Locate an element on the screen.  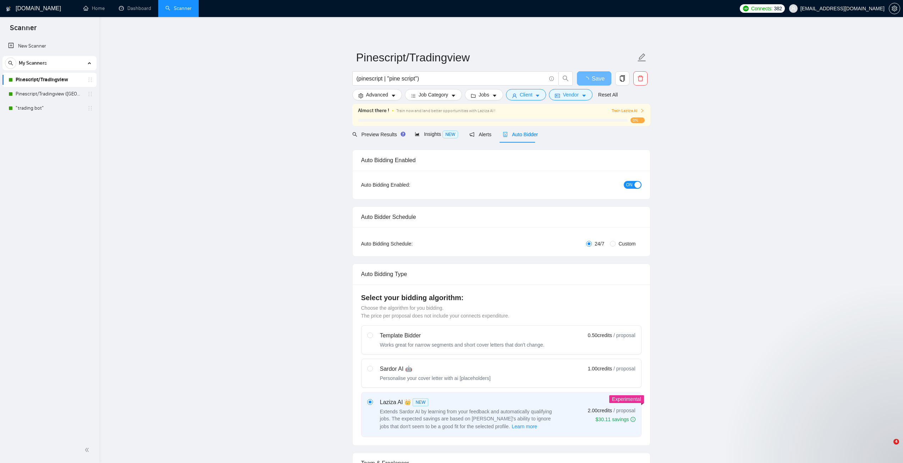
input: Search Freelance Jobs... is located at coordinates (451, 78).